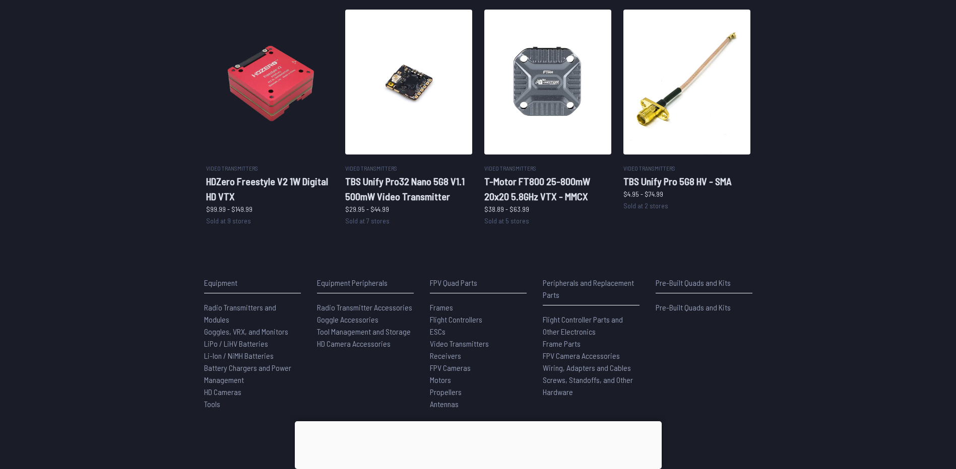 The width and height of the screenshot is (956, 469). I want to click on span: LiPo / LiHV Batteries, so click(236, 344).